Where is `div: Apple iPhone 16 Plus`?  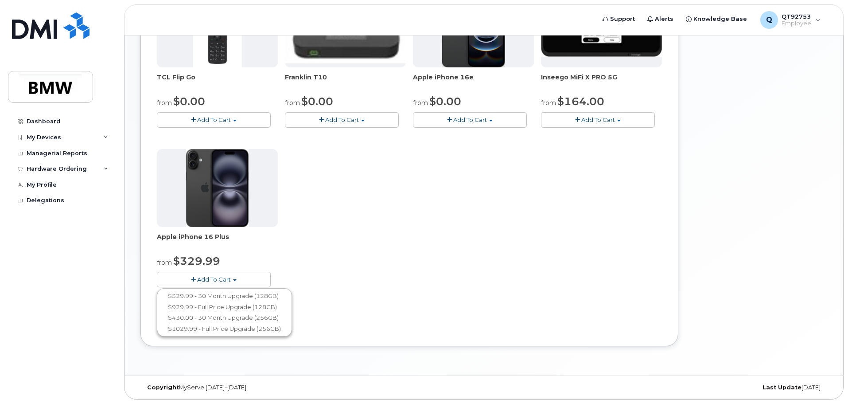 div: Apple iPhone 16 Plus is located at coordinates (217, 241).